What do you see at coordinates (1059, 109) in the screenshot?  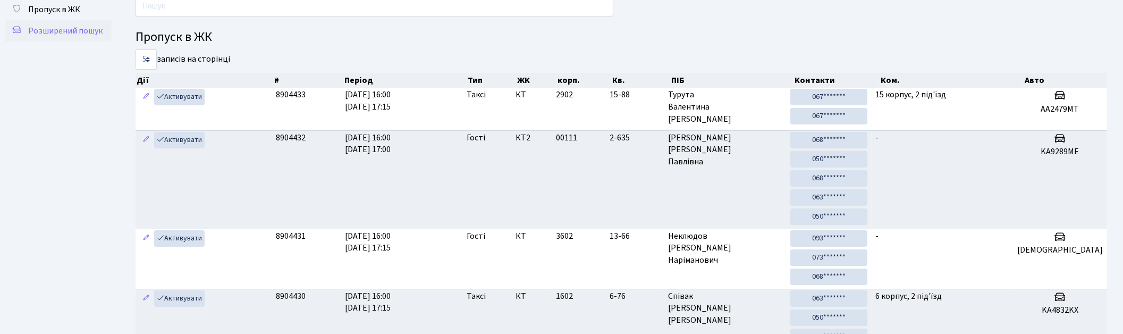 I see `h5: AA2479MT` at bounding box center [1059, 109].